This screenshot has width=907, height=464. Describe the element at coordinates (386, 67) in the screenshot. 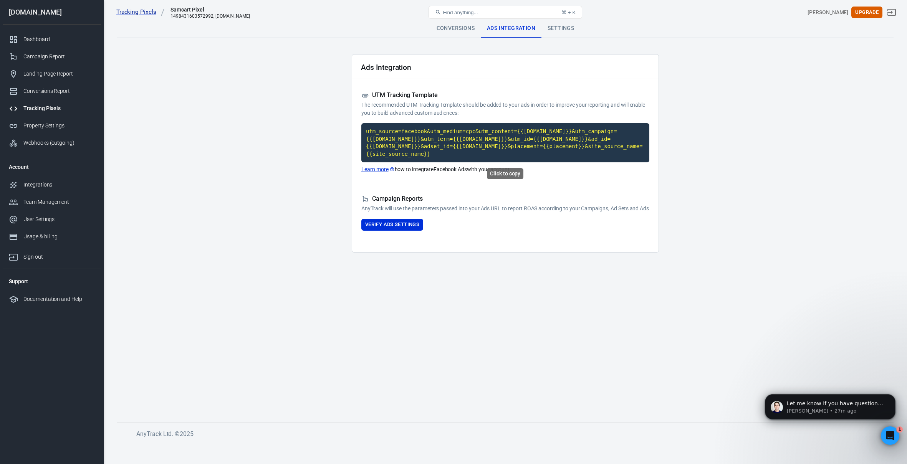

I see `h2: Ads Integration` at that location.